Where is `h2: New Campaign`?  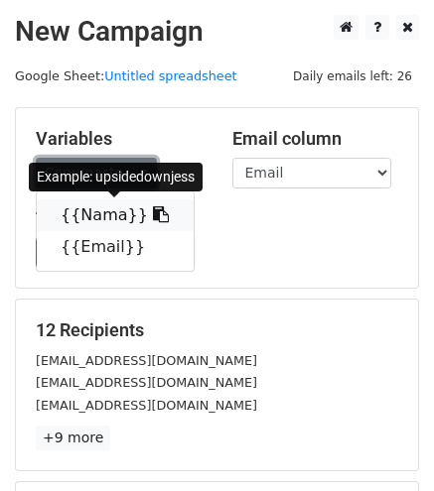
h2: New Campaign is located at coordinates (216, 32).